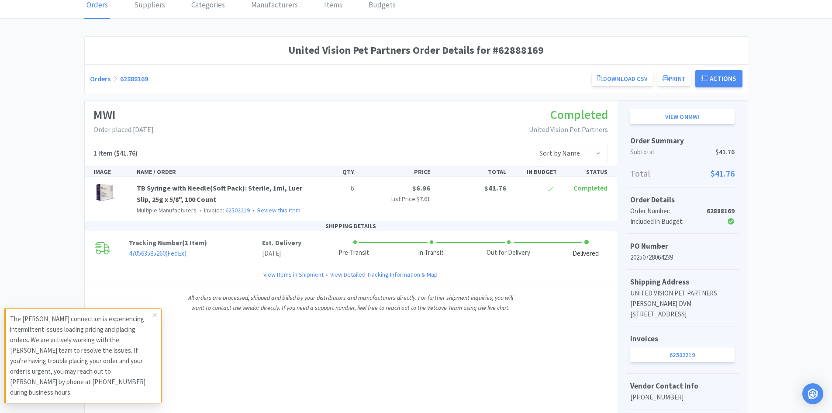 The height and width of the screenshot is (413, 832). I want to click on h5: Shipping Address, so click(682, 282).